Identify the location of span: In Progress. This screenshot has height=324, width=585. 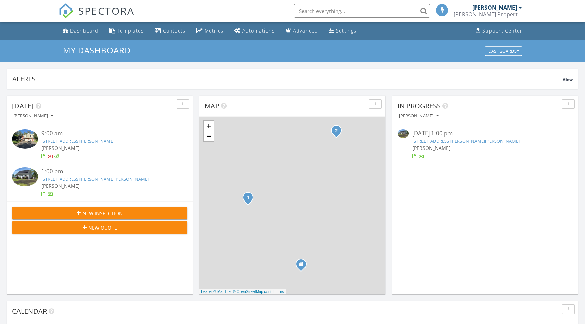
(419, 106).